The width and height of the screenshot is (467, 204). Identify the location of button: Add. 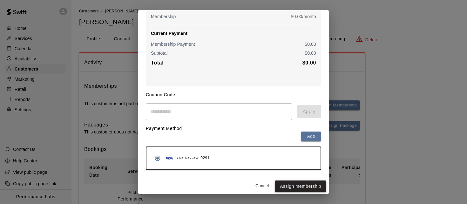
(311, 136).